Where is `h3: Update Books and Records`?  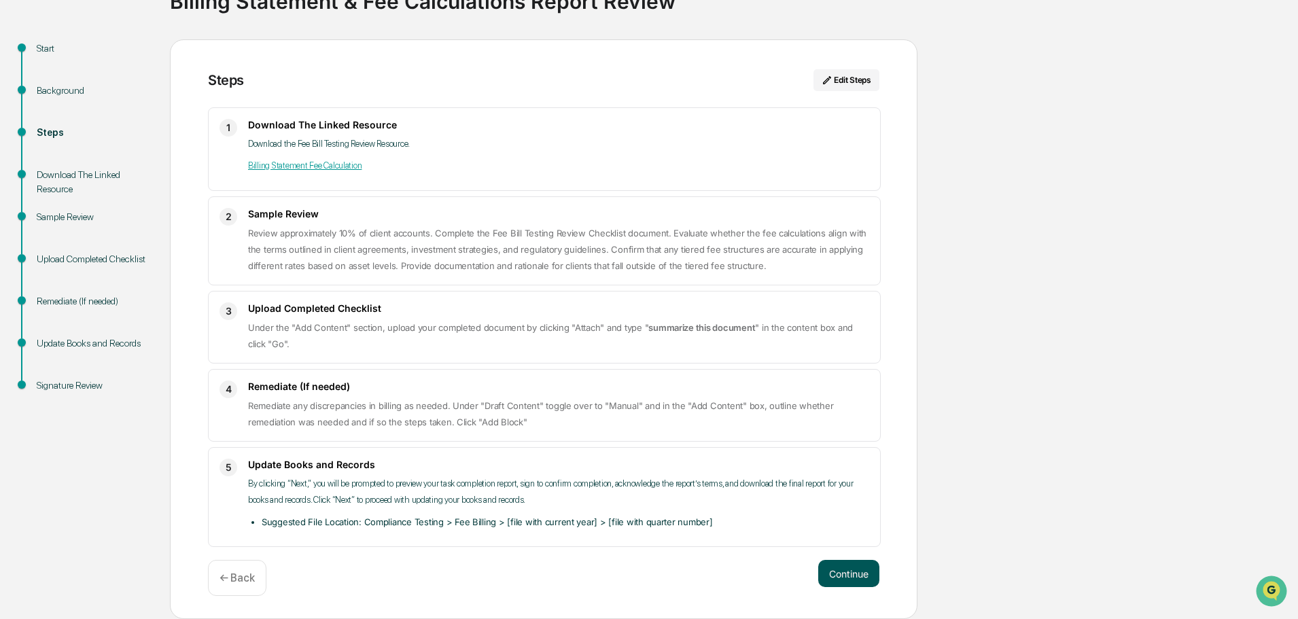 h3: Update Books and Records is located at coordinates (559, 464).